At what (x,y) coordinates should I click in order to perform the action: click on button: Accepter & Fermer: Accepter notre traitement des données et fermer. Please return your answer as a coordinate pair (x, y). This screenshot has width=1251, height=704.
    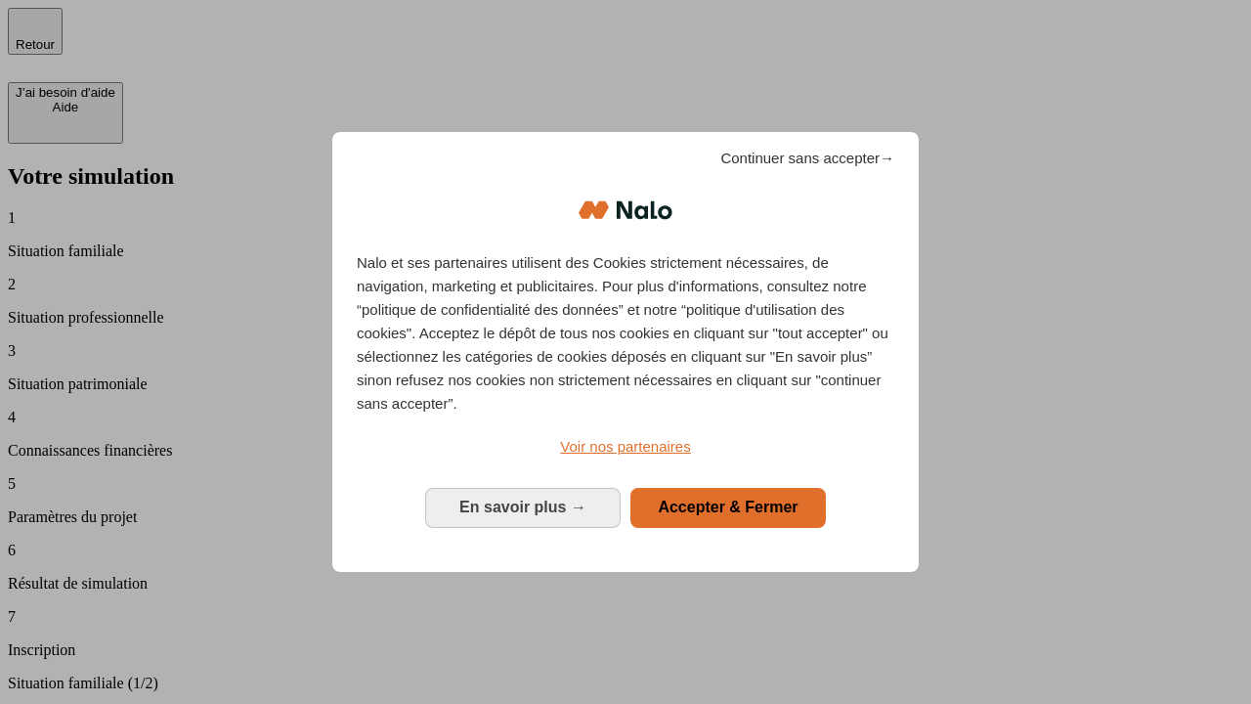
    Looking at the image, I should click on (728, 507).